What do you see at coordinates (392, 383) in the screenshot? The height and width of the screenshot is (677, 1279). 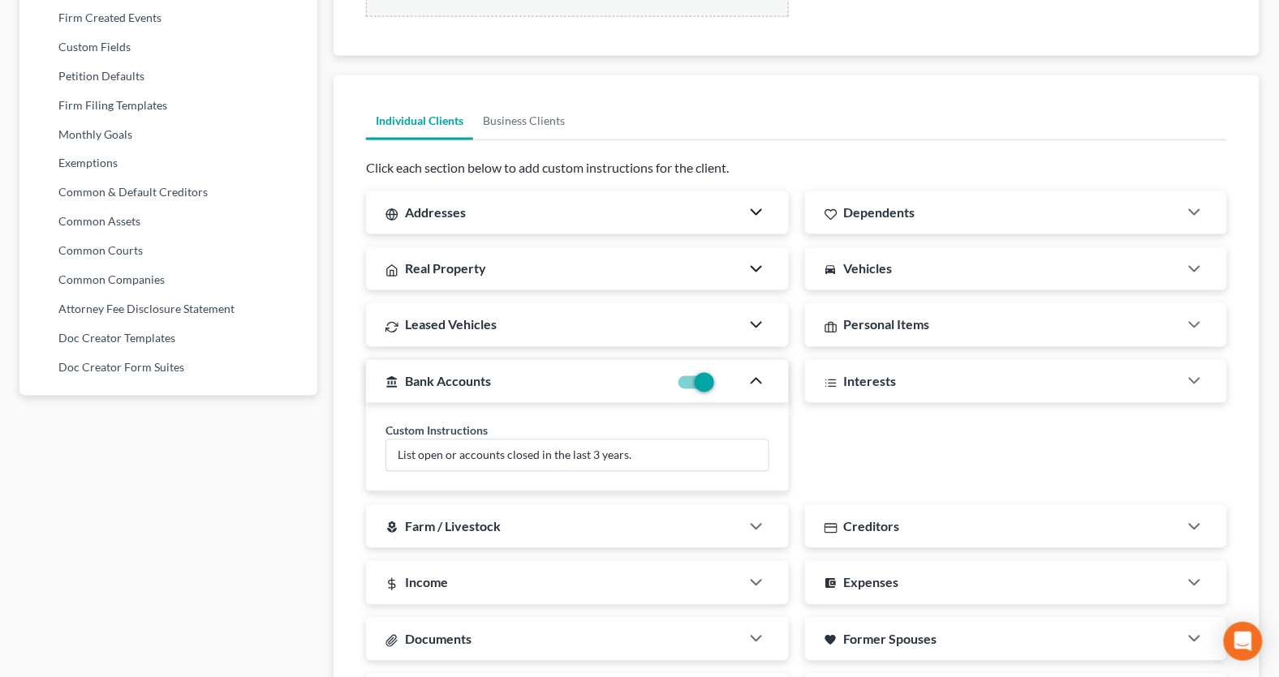 I see `i: account_balance` at bounding box center [392, 383].